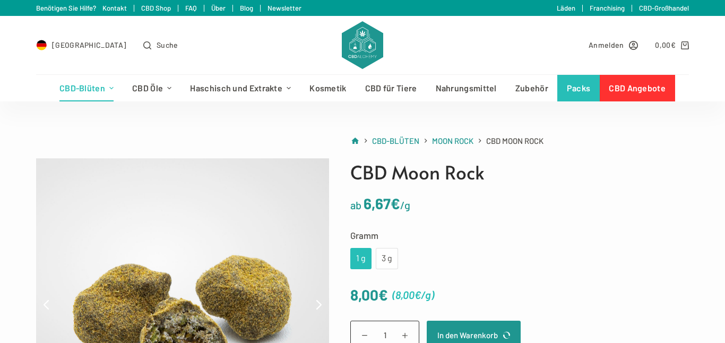 This screenshot has width=725, height=343. Describe the element at coordinates (81, 45) in the screenshot. I see `a: Select Country` at that location.